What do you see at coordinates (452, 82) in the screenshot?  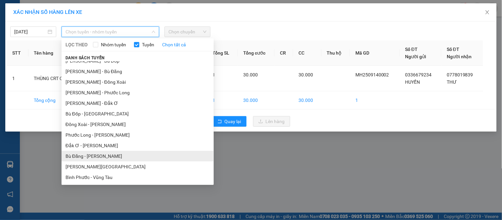 I see `span: THƯ` at bounding box center [452, 82].